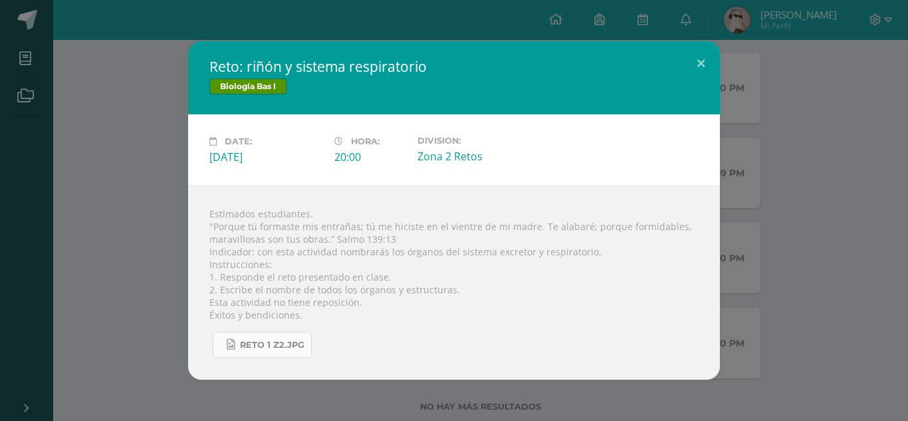 Image resolution: width=908 pixels, height=421 pixels. I want to click on a: Reto 1 z2.jpg, so click(262, 344).